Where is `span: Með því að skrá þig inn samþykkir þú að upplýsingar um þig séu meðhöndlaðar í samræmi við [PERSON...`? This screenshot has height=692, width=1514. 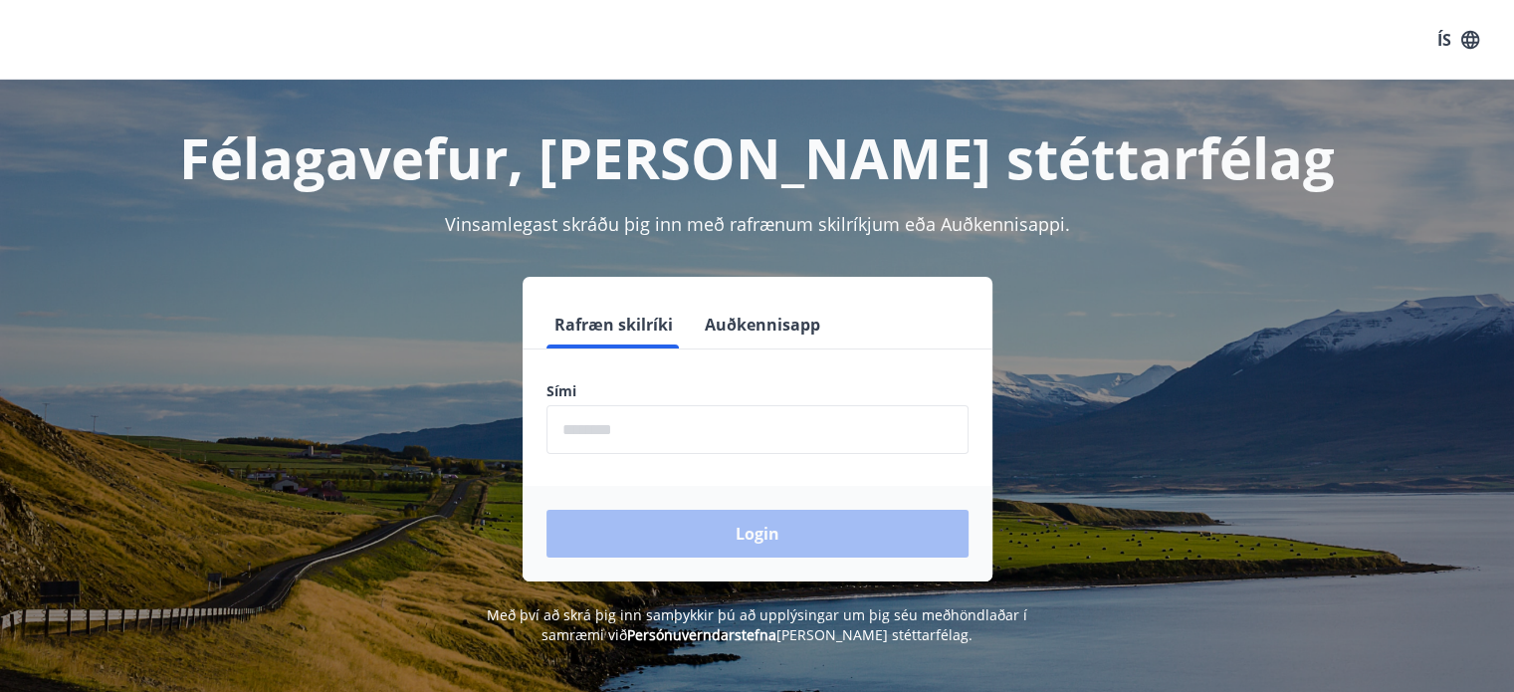 span: Með því að skrá þig inn samþykkir þú að upplýsingar um þig séu meðhöndlaðar í samræmi við [PERSON... is located at coordinates (756, 624).